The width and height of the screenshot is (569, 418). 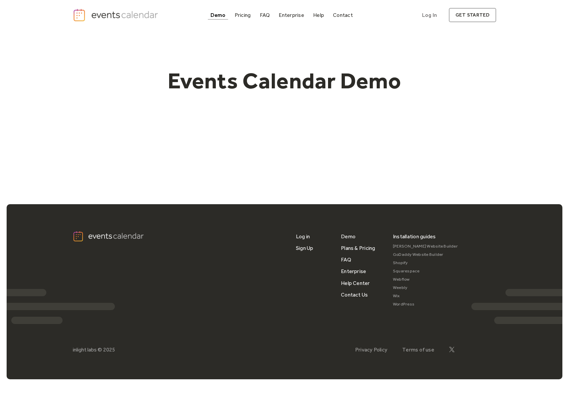 I want to click on div: Help, so click(x=318, y=15).